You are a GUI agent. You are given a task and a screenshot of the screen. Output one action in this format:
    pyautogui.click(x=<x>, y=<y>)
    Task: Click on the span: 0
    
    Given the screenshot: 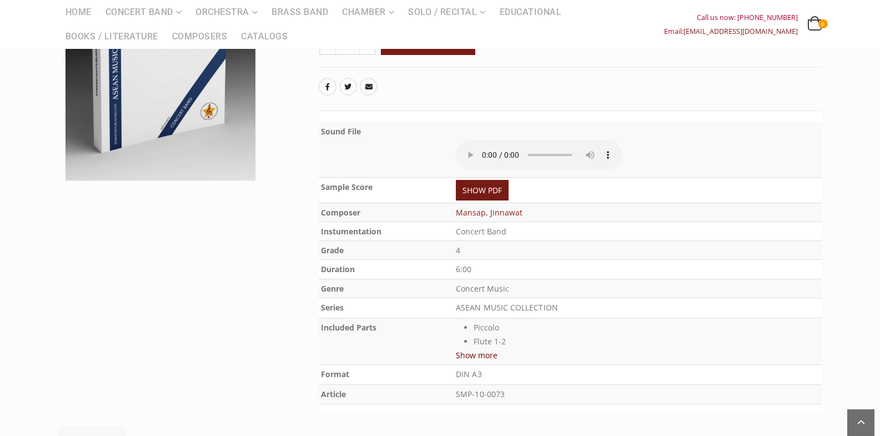 What is the action you would take?
    pyautogui.click(x=823, y=24)
    